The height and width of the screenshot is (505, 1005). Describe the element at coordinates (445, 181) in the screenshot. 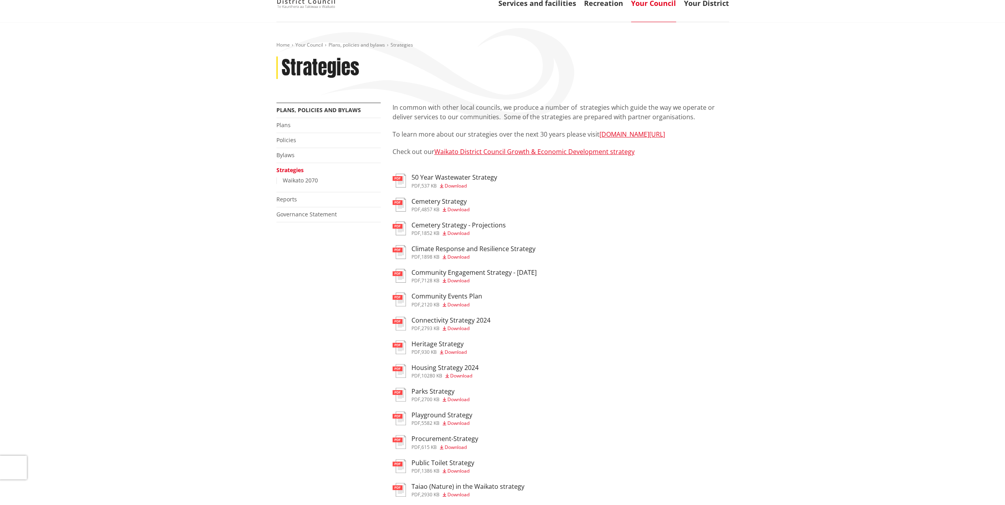

I see `a: 50 Year Wastewater Strategy pdf,537 KB Download` at that location.